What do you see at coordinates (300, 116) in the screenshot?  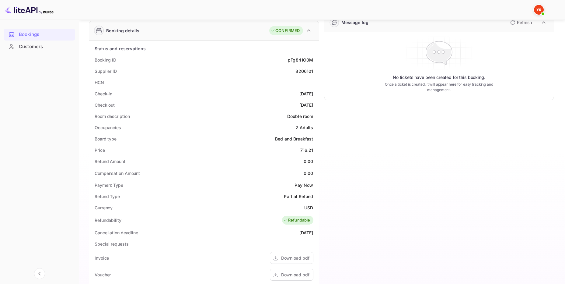 I see `div: Double room` at bounding box center [300, 116].